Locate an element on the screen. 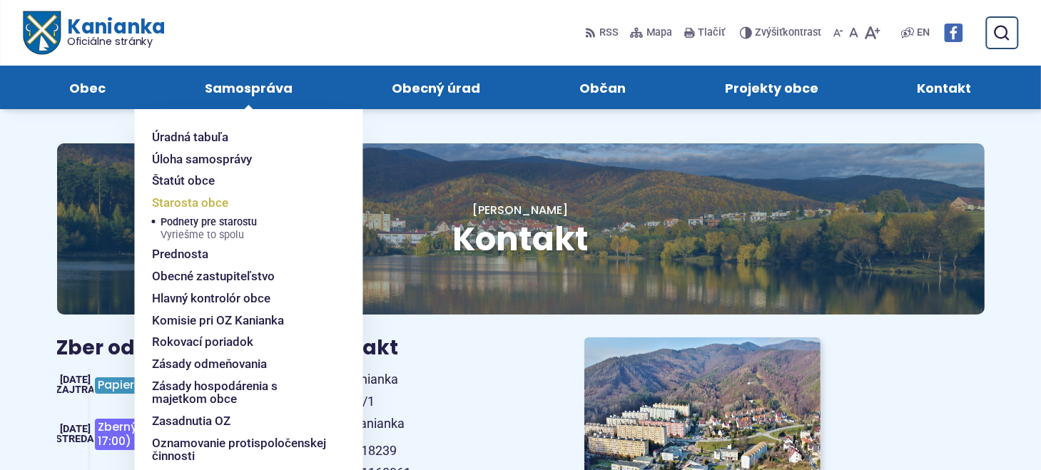 This screenshot has width=1041, height=470. a: Štatút obce is located at coordinates (240, 181).